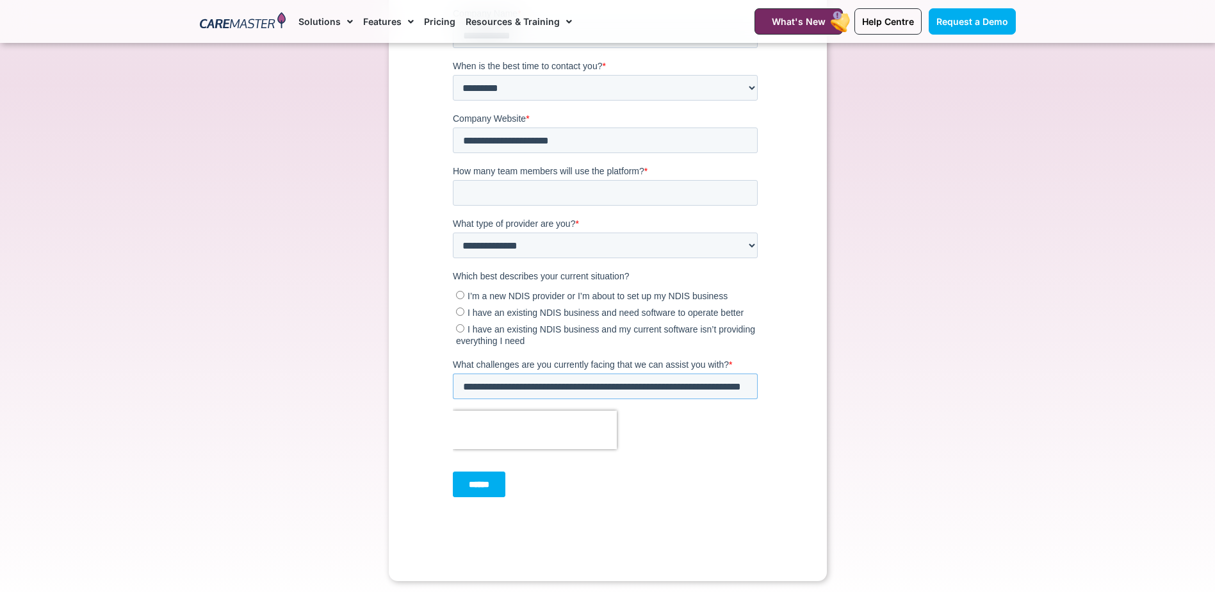 The image size is (1215, 592). Describe the element at coordinates (799, 21) in the screenshot. I see `span: What's New` at that location.